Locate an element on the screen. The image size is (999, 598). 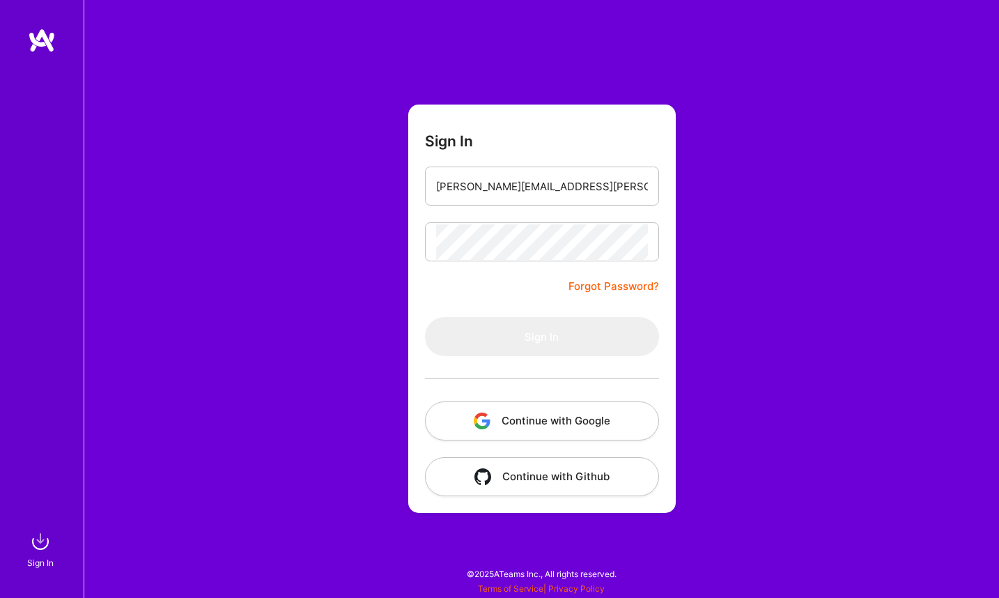
a: sign inSign In is located at coordinates (42, 548).